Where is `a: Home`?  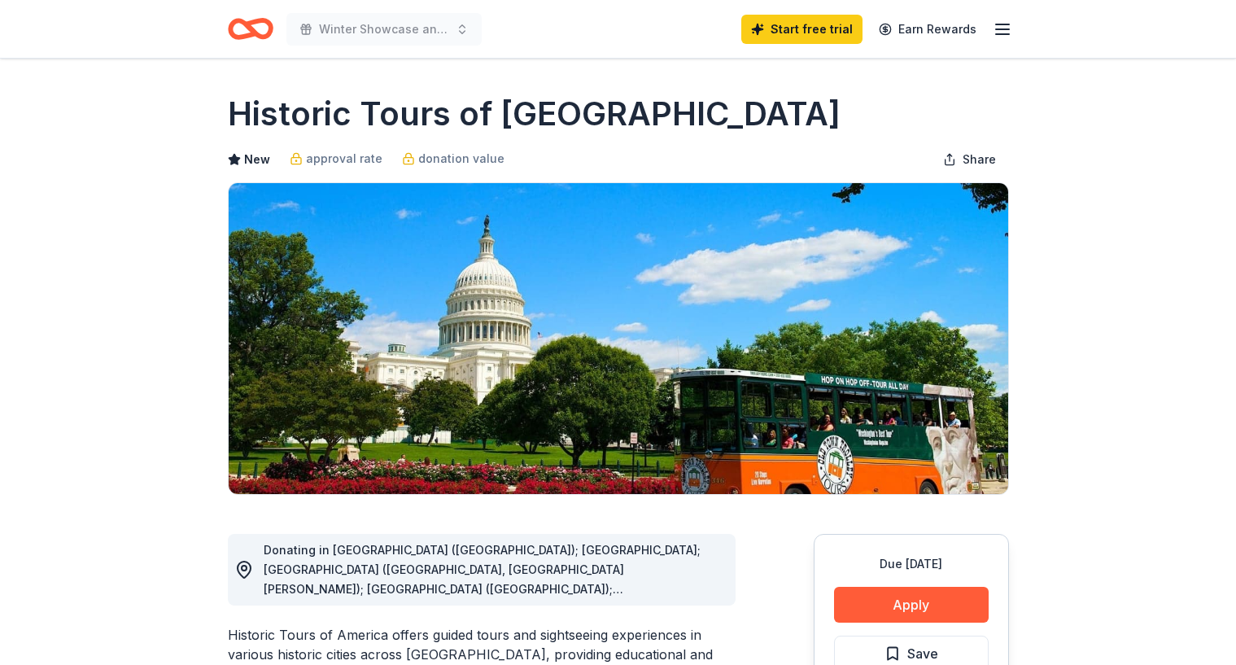
a: Home is located at coordinates (251, 28).